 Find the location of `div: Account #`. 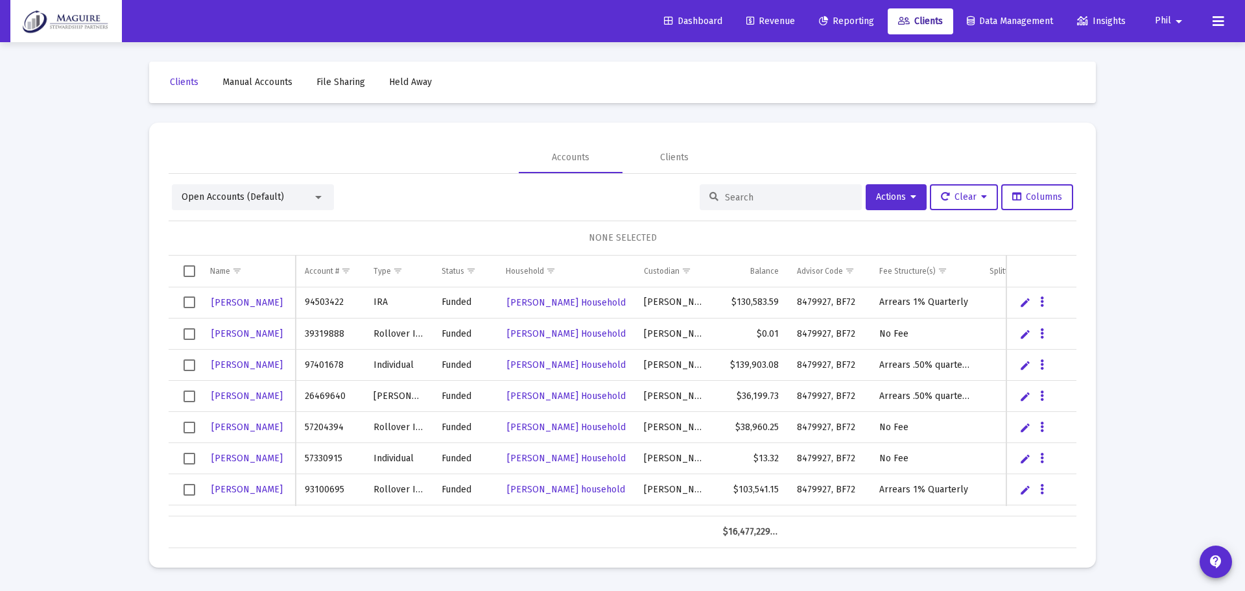

div: Account # is located at coordinates (322, 271).